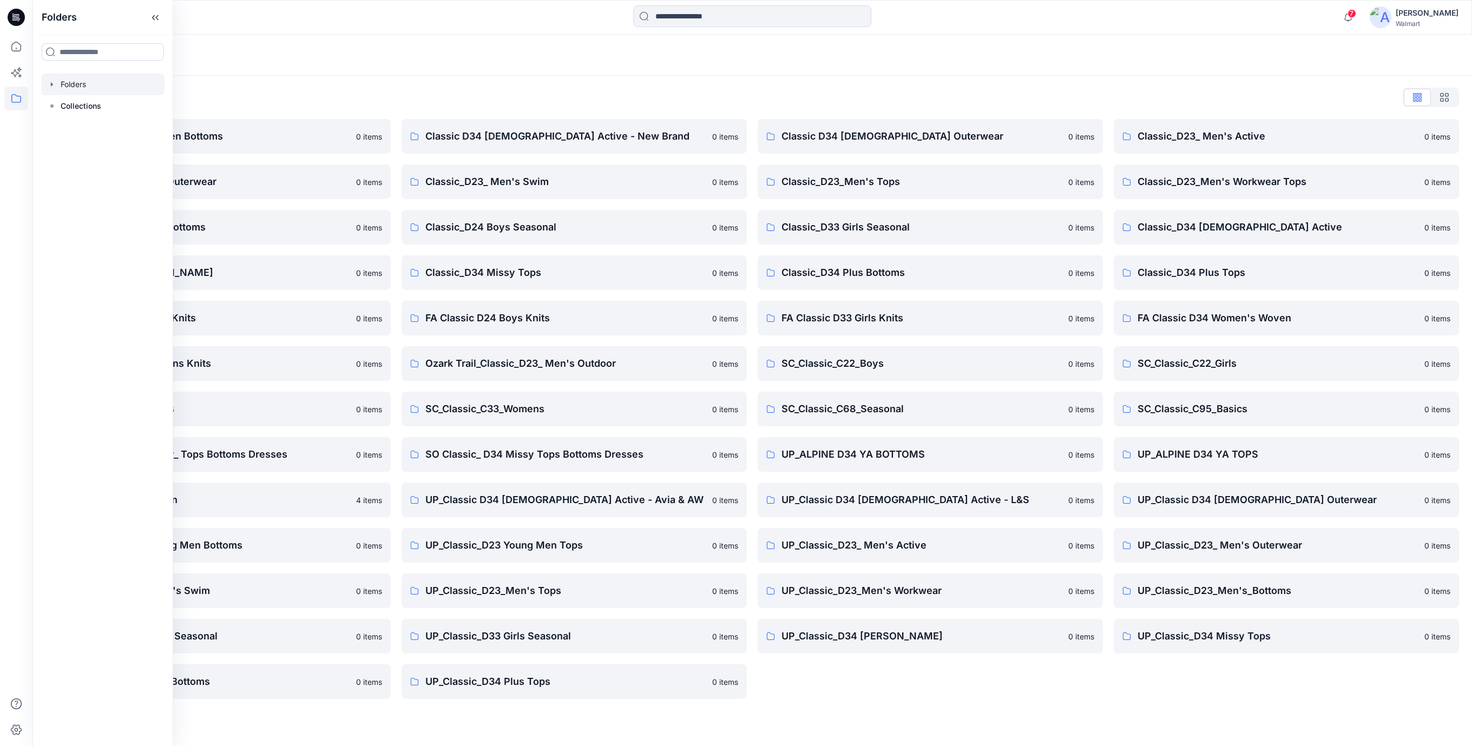  What do you see at coordinates (1381, 17) in the screenshot?
I see `img: avatar` at bounding box center [1381, 17].